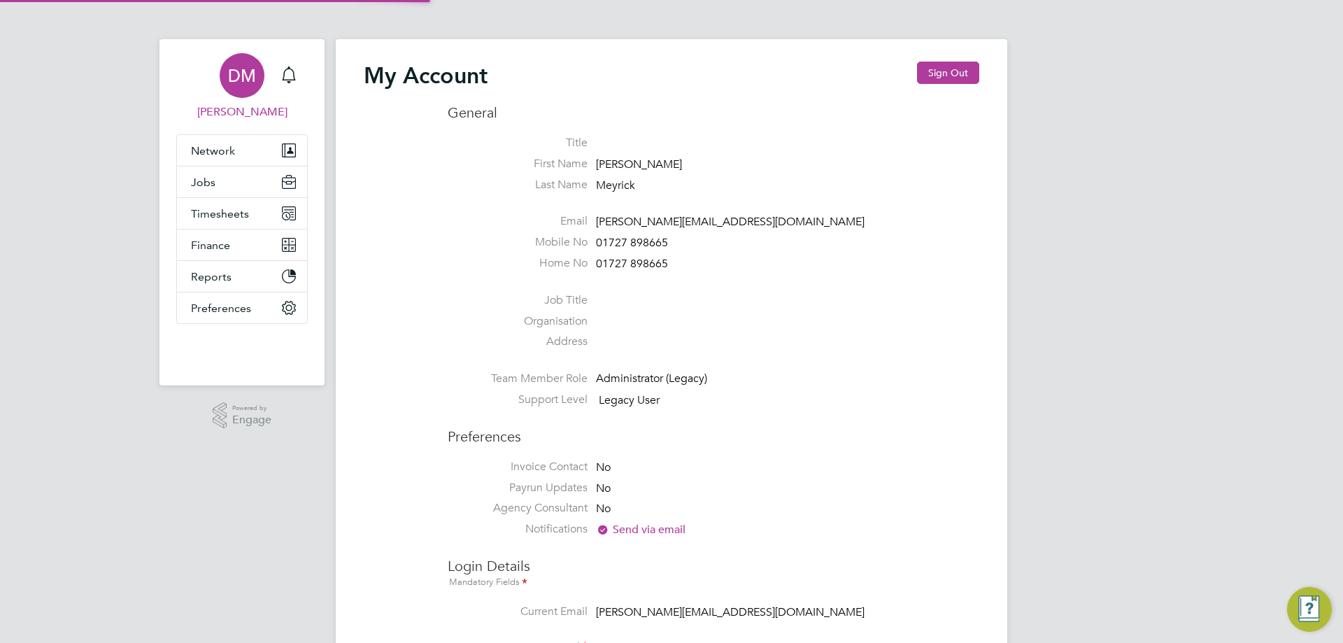 This screenshot has height=643, width=1343. I want to click on span: Send via email, so click(641, 530).